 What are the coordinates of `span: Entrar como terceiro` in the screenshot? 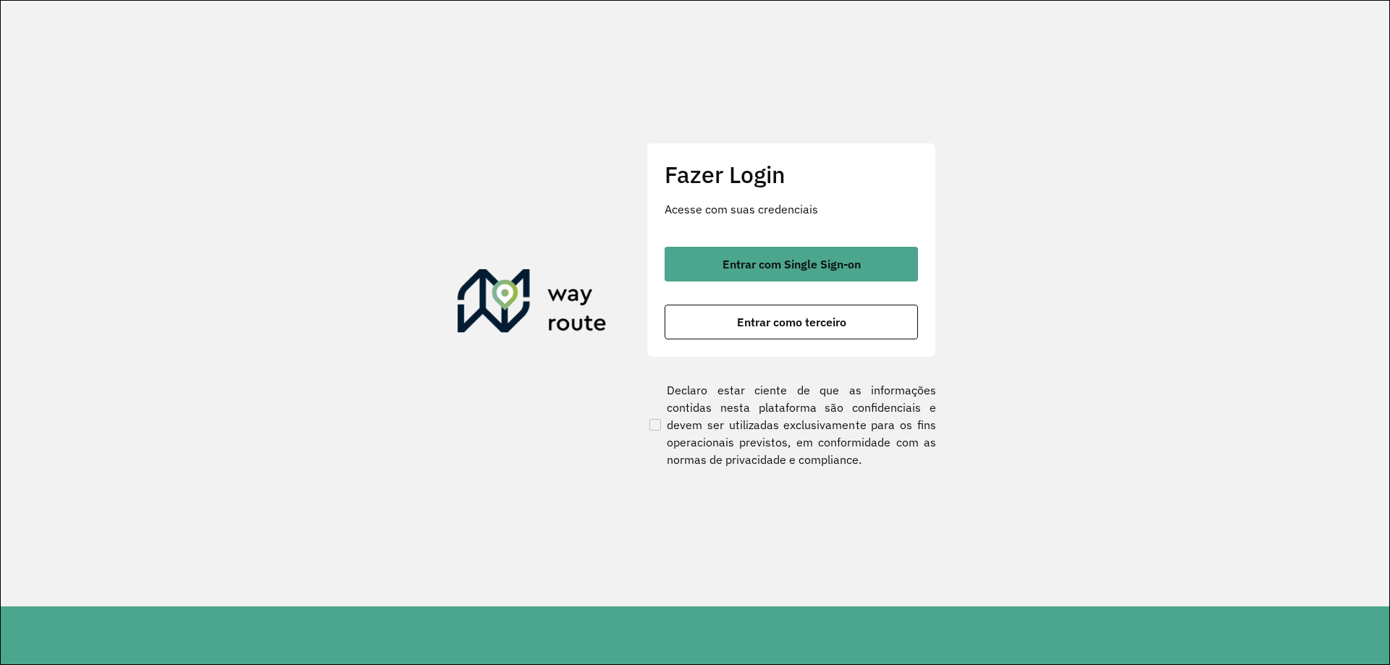 It's located at (791, 322).